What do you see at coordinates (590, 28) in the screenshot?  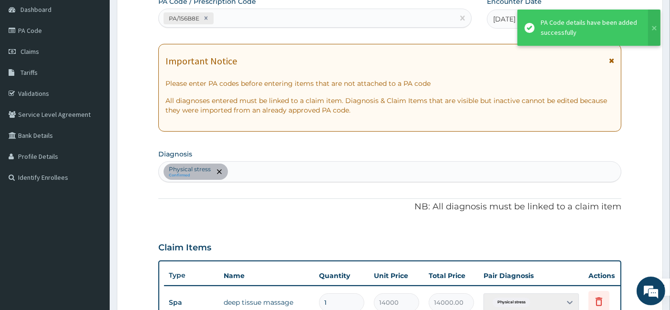 I see `div: PA Code details have been added successfully` at bounding box center [590, 28].